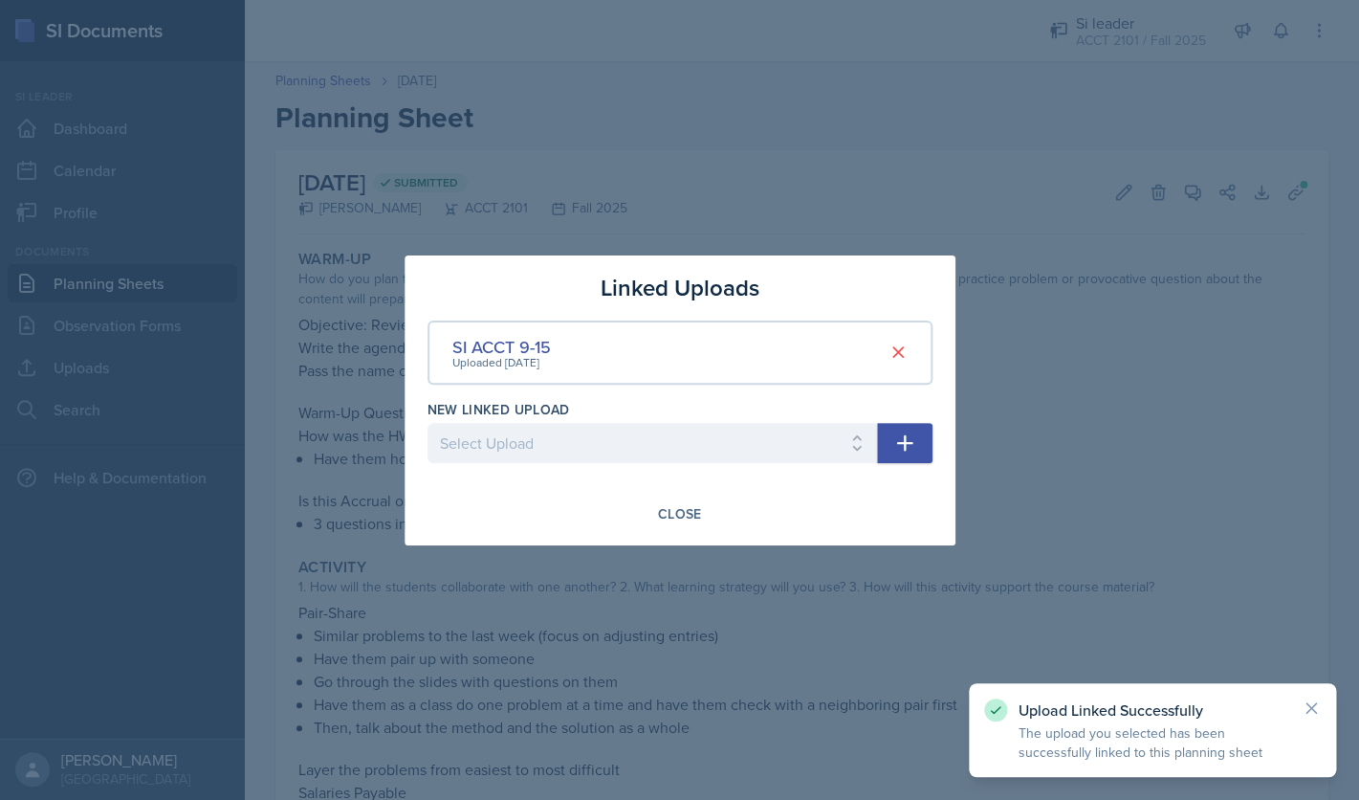 The image size is (1359, 800). I want to click on p: The upload you selected has been successfully linked to this planning sheet, so click(1153, 742).